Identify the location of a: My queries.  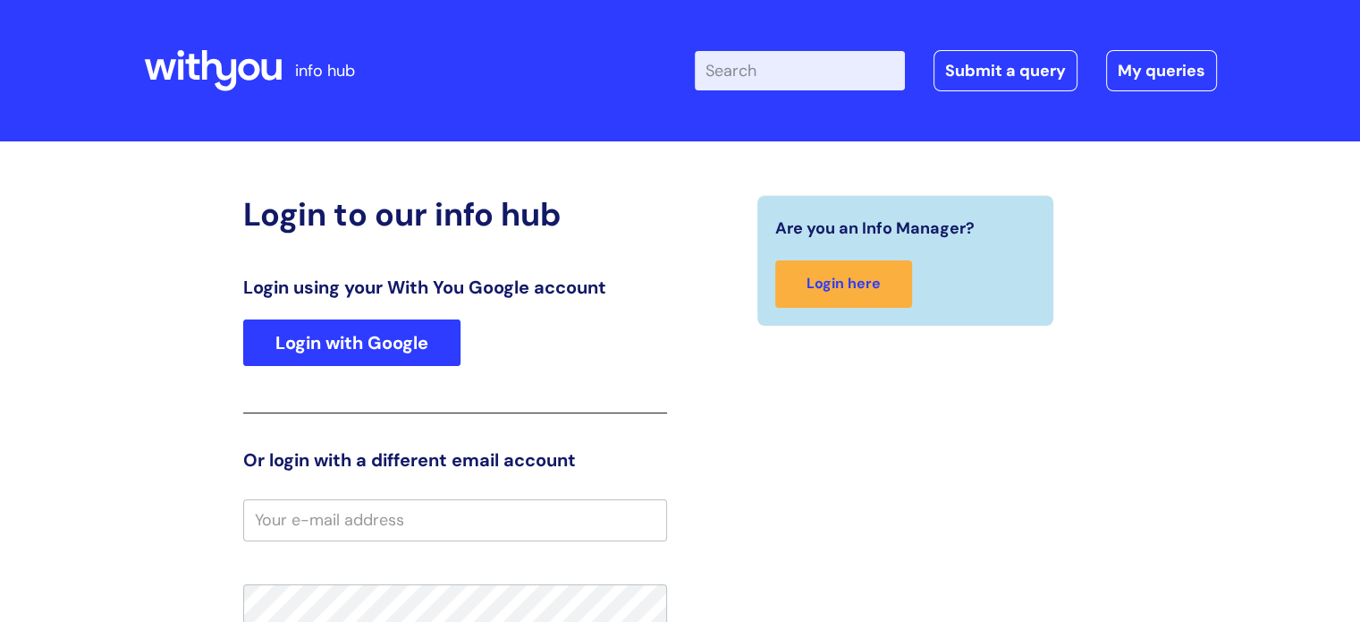
(1162, 71).